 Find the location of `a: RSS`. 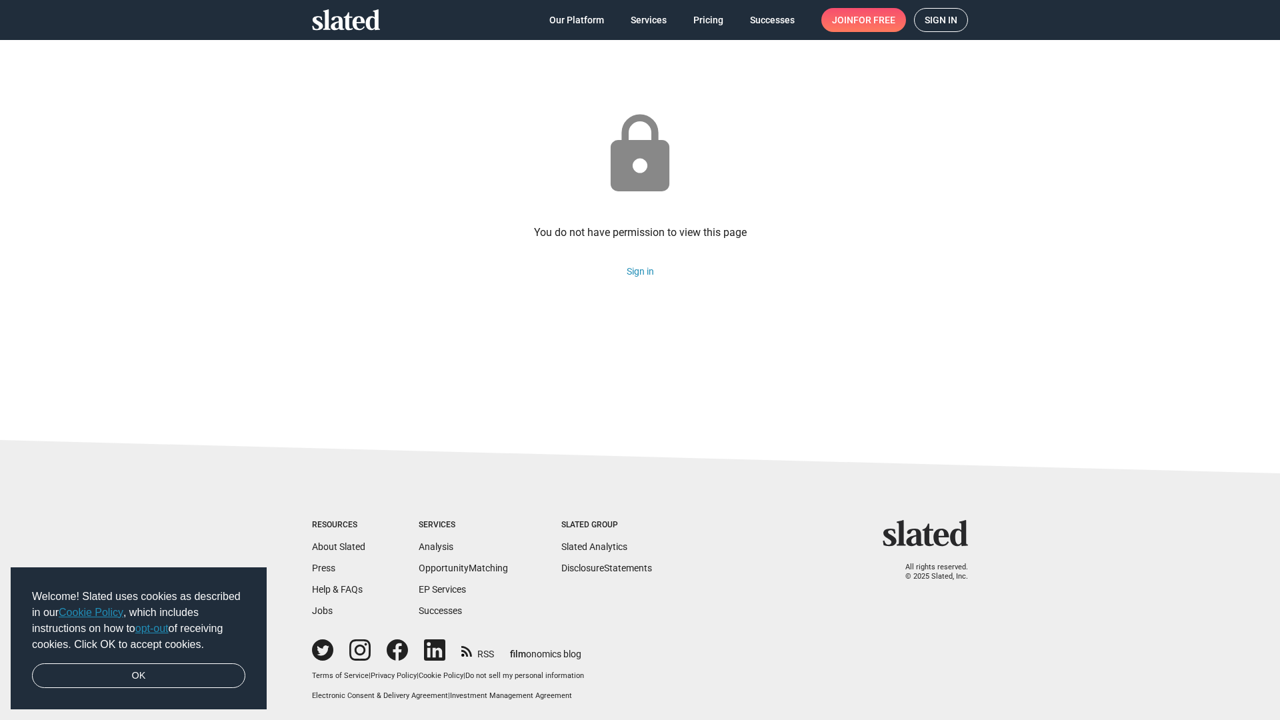

a: RSS is located at coordinates (477, 650).